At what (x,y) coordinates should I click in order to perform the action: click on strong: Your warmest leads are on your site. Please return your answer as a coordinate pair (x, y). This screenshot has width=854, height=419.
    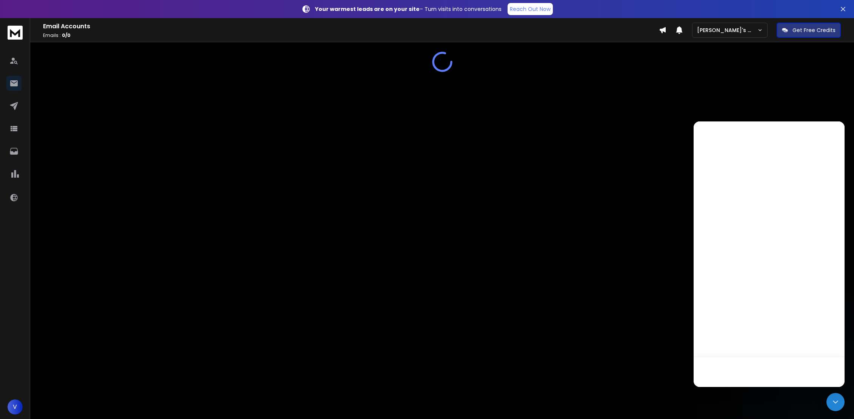
    Looking at the image, I should click on (367, 9).